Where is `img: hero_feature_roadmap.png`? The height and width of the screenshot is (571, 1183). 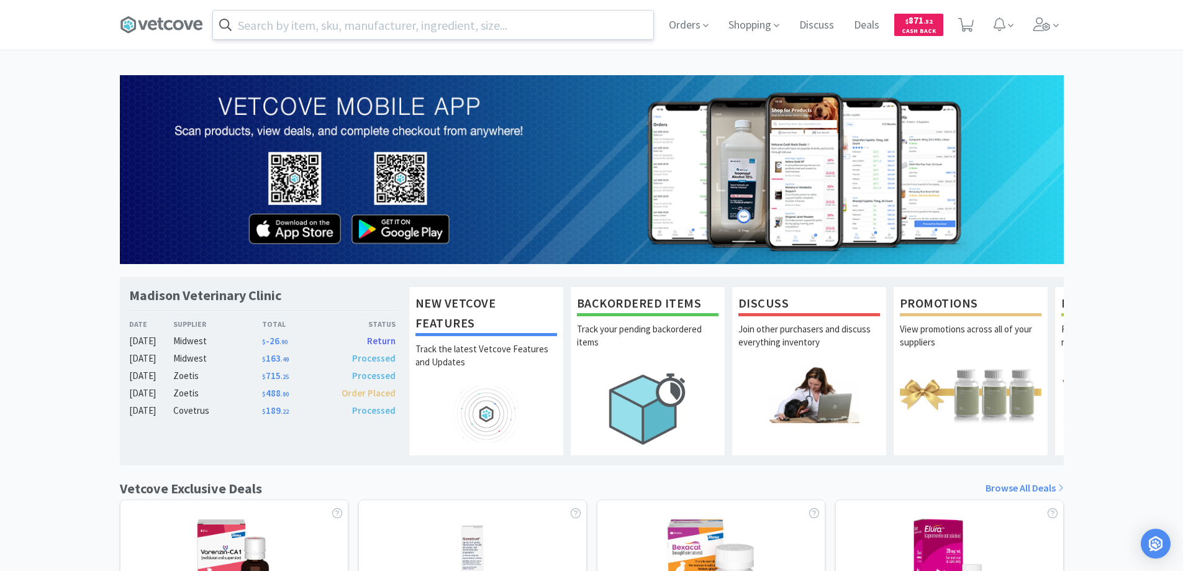
img: hero_feature_roadmap.png is located at coordinates (486, 414).